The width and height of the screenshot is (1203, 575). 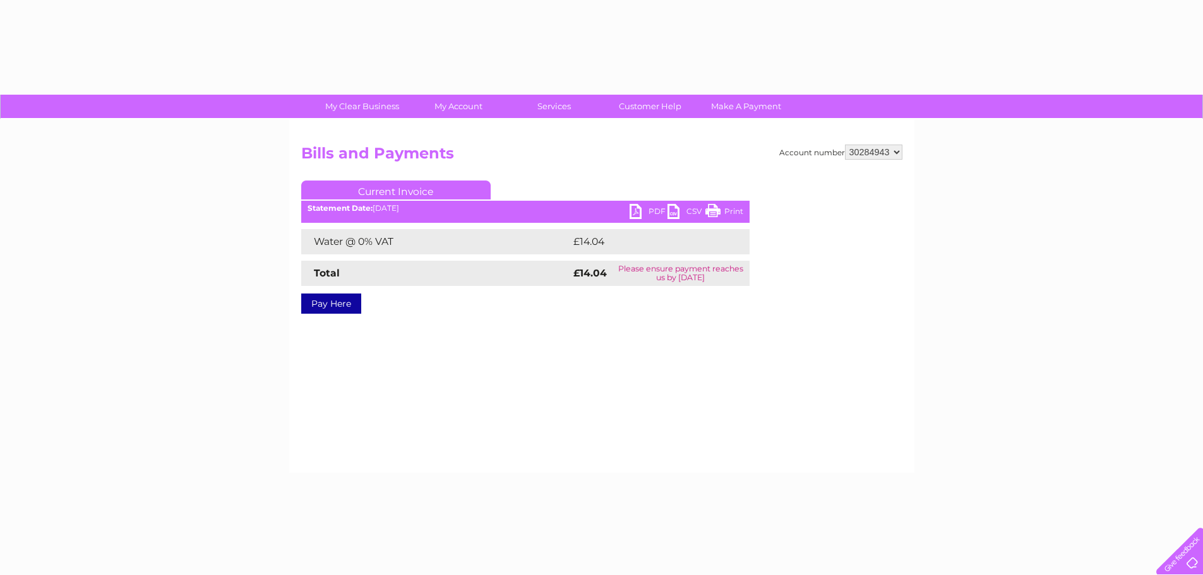 I want to click on a: CSV, so click(x=686, y=213).